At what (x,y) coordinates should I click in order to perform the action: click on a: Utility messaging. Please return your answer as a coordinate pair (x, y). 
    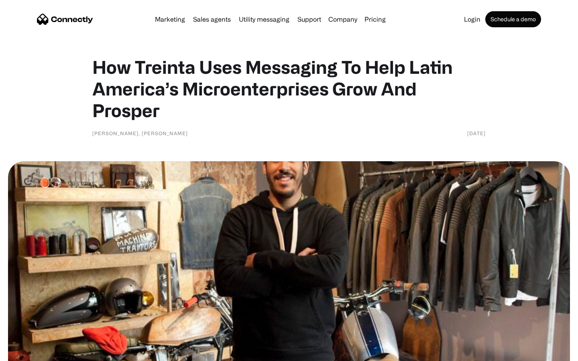
    Looking at the image, I should click on (264, 19).